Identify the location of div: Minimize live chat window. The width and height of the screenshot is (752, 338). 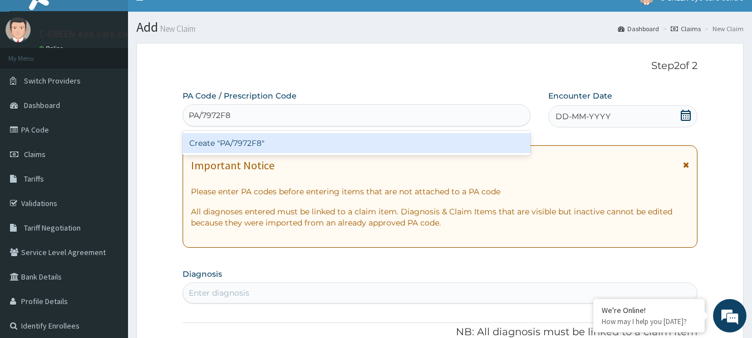
(196, 19).